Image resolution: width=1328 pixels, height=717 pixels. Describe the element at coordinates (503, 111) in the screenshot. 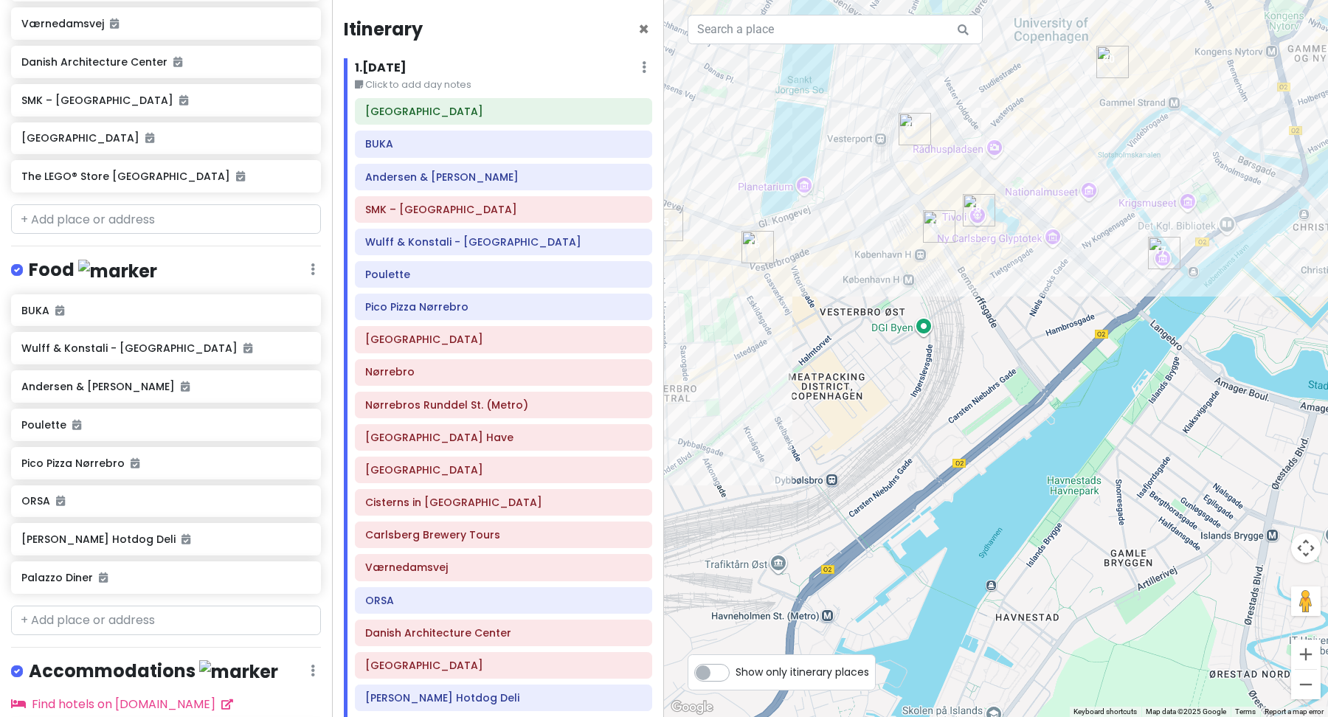

I see `h6: Hotel Bethel` at that location.